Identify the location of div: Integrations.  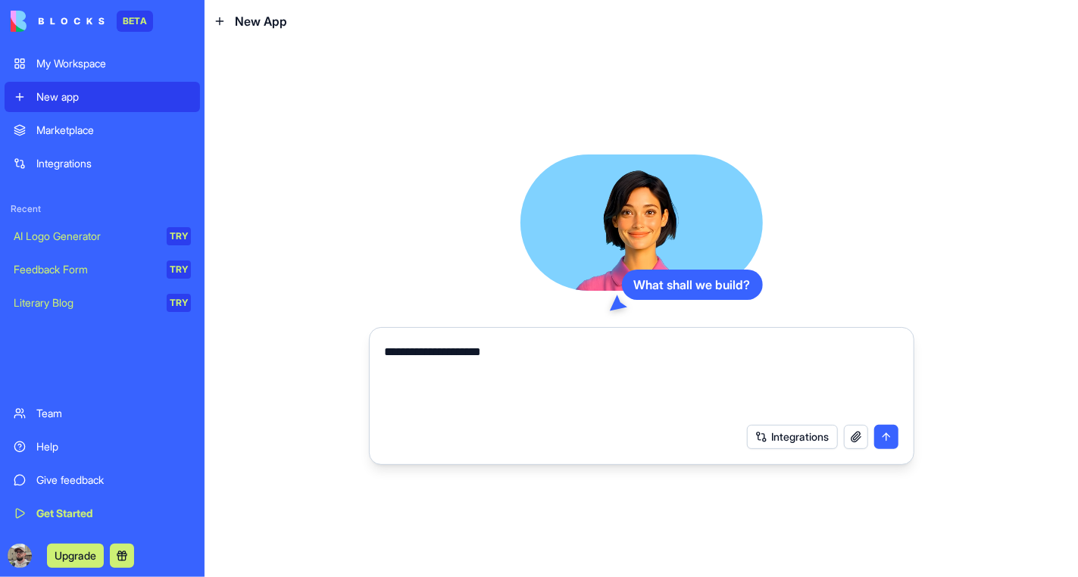
(114, 164).